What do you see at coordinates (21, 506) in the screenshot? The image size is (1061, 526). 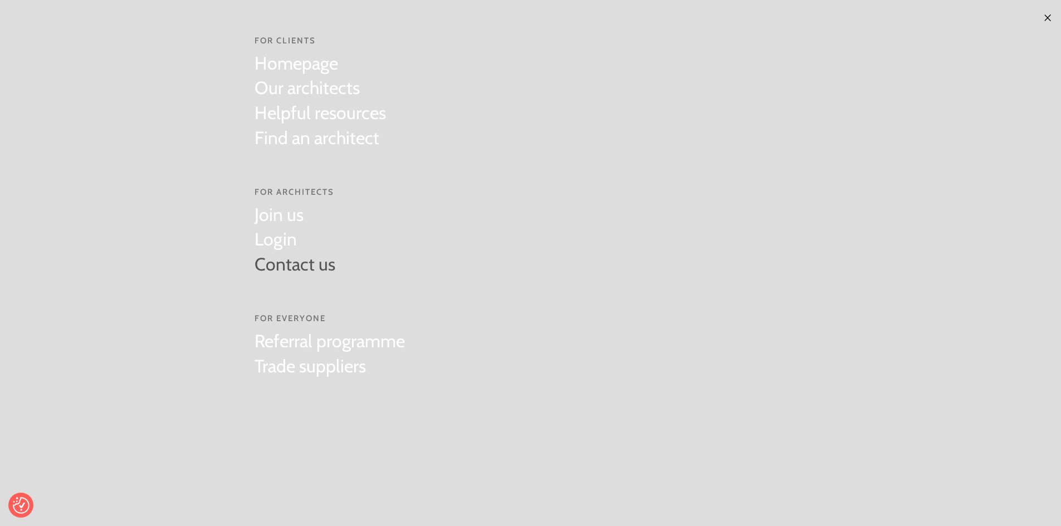 I see `button: Consent Preferences` at bounding box center [21, 506].